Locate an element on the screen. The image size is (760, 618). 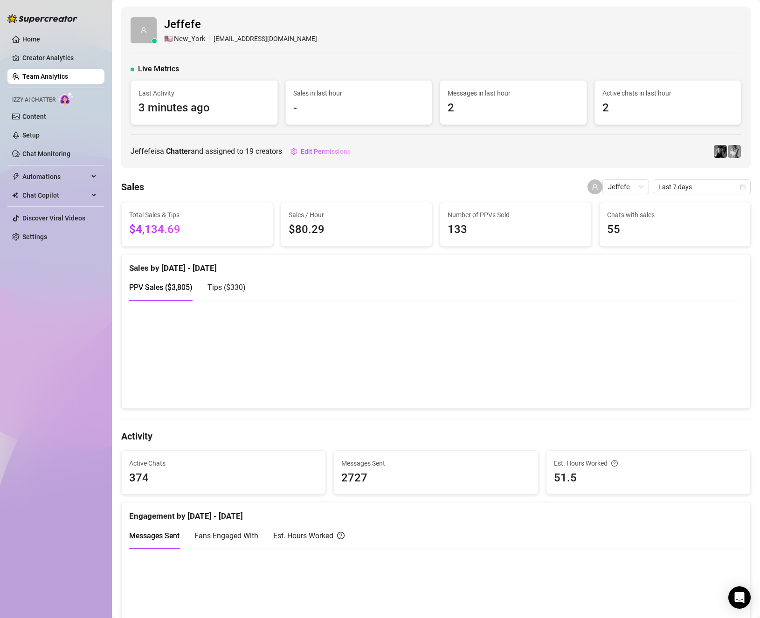
a: Creator Analytics is located at coordinates (60, 58).